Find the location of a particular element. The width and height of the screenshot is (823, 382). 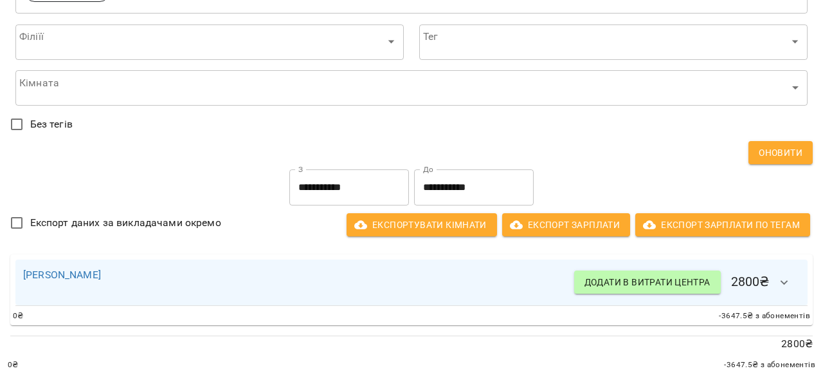

span: Додати в витрати центра is located at coordinates (648, 282).